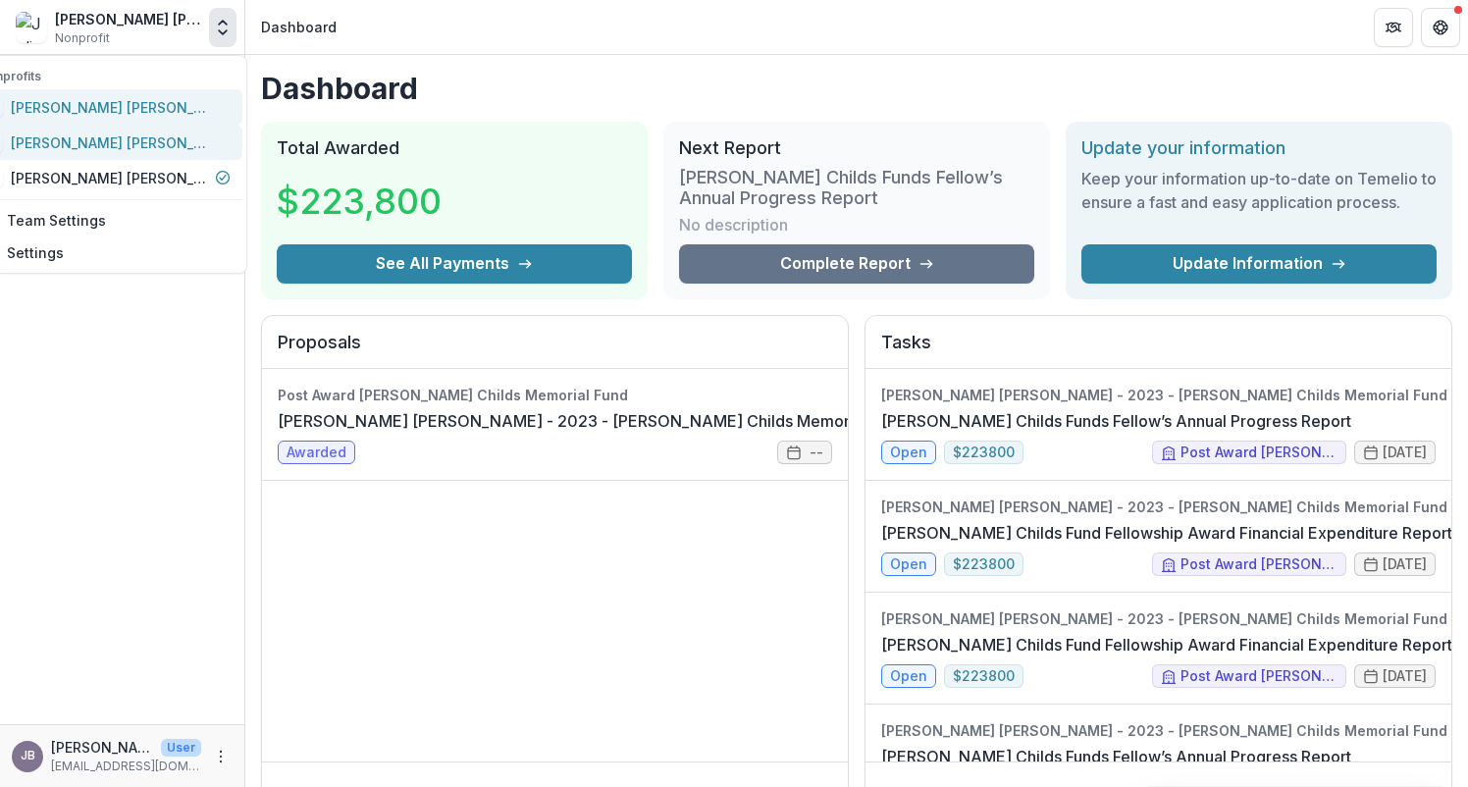 Image resolution: width=1468 pixels, height=787 pixels. I want to click on h3: Keep your information up-to-date on Temelio to ensure a fast and easy application process., so click(1259, 190).